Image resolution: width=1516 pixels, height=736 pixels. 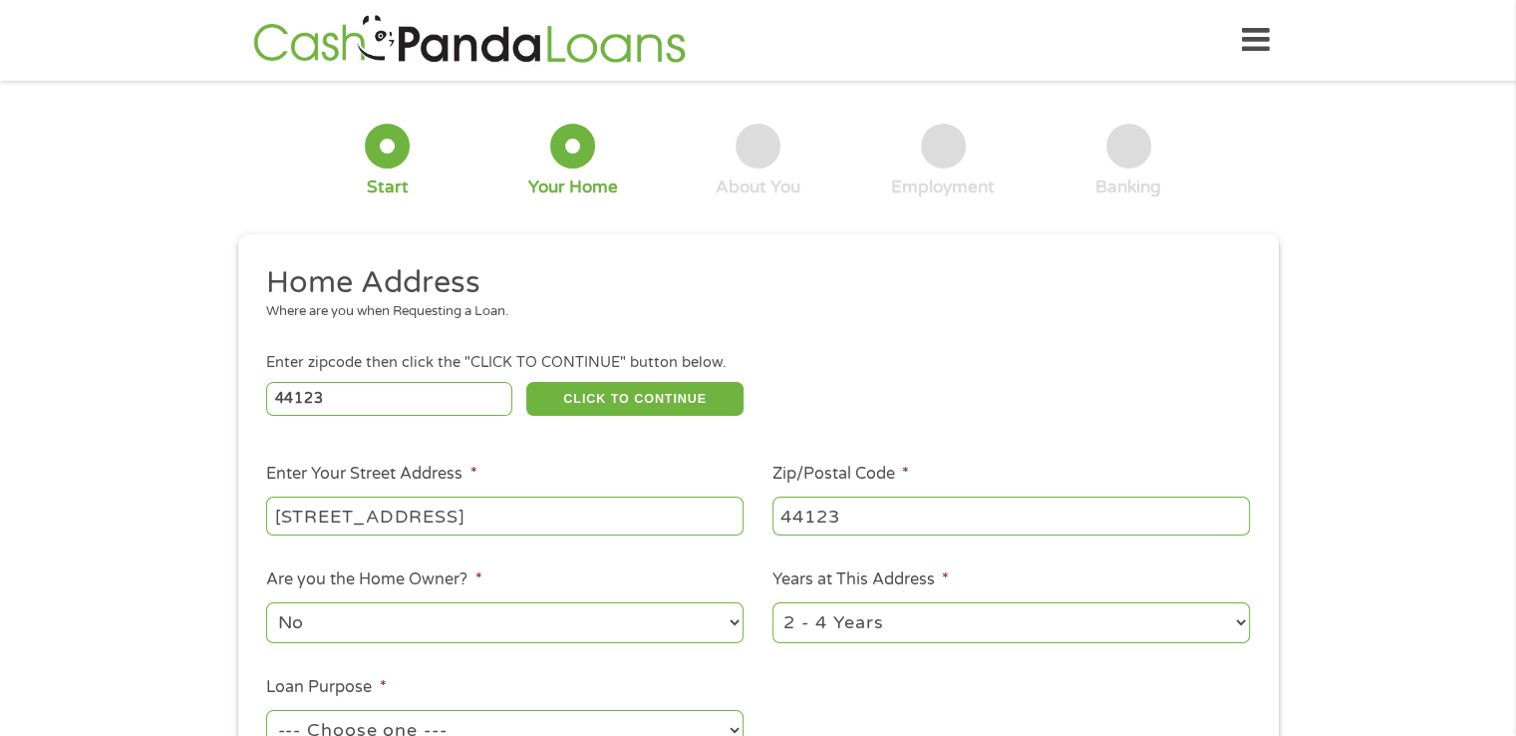 What do you see at coordinates (326, 687) in the screenshot?
I see `label: Loan Purpose` at bounding box center [326, 687].